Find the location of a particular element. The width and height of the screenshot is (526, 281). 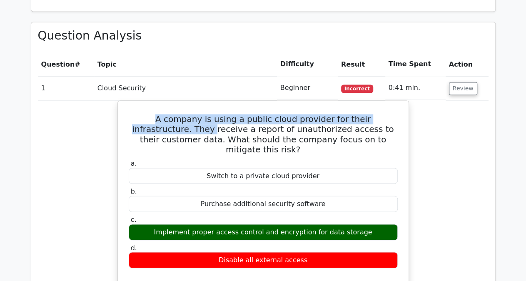

div: Purchase additional security software is located at coordinates (263, 204).